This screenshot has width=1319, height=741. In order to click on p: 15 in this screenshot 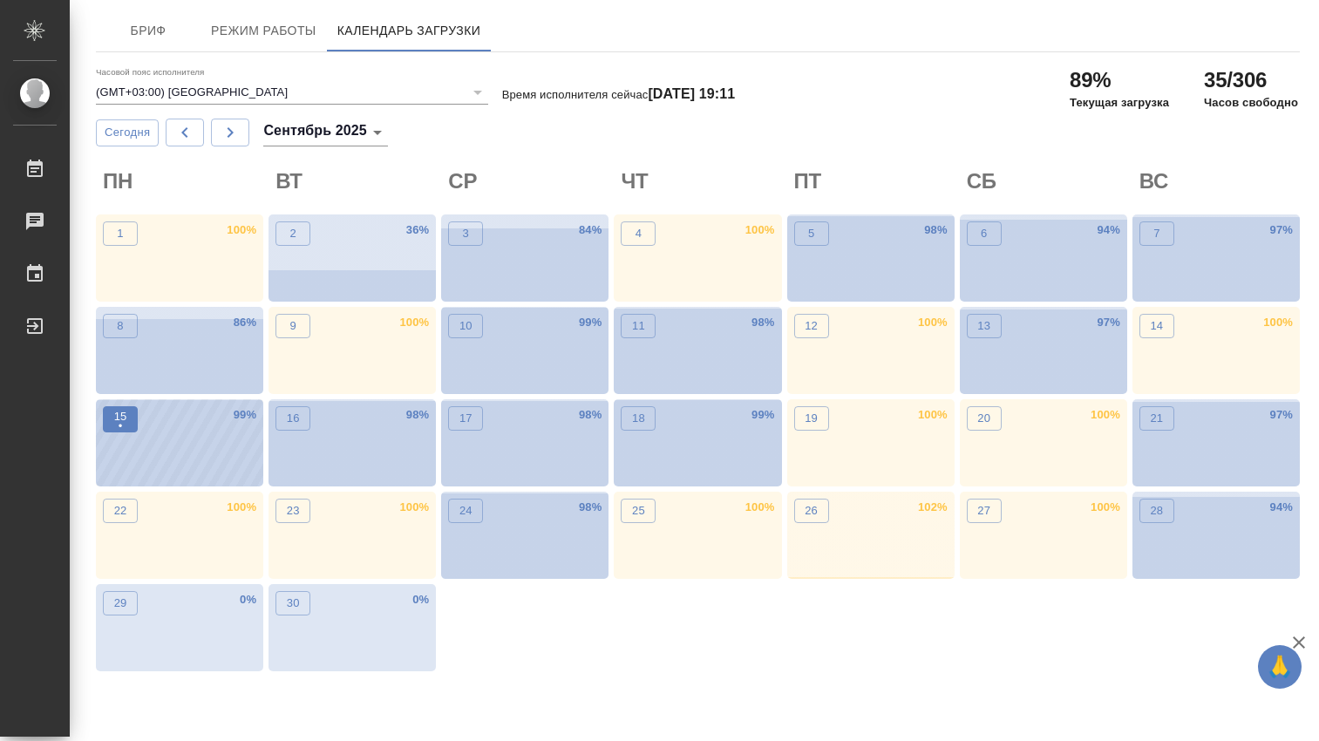, I will do `click(120, 417)`.